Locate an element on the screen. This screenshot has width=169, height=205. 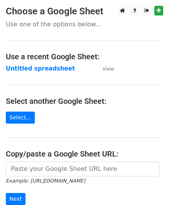
a: Select... is located at coordinates (20, 117).